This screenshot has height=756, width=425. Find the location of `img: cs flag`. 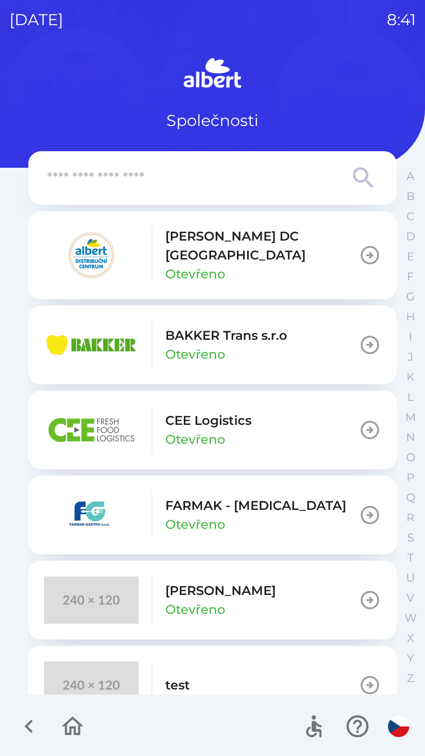

img: cs flag is located at coordinates (399, 726).